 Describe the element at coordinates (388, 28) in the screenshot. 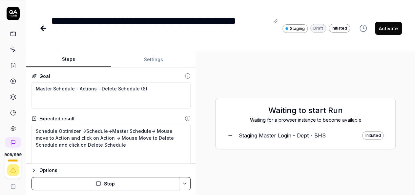

I see `button: Activate` at that location.